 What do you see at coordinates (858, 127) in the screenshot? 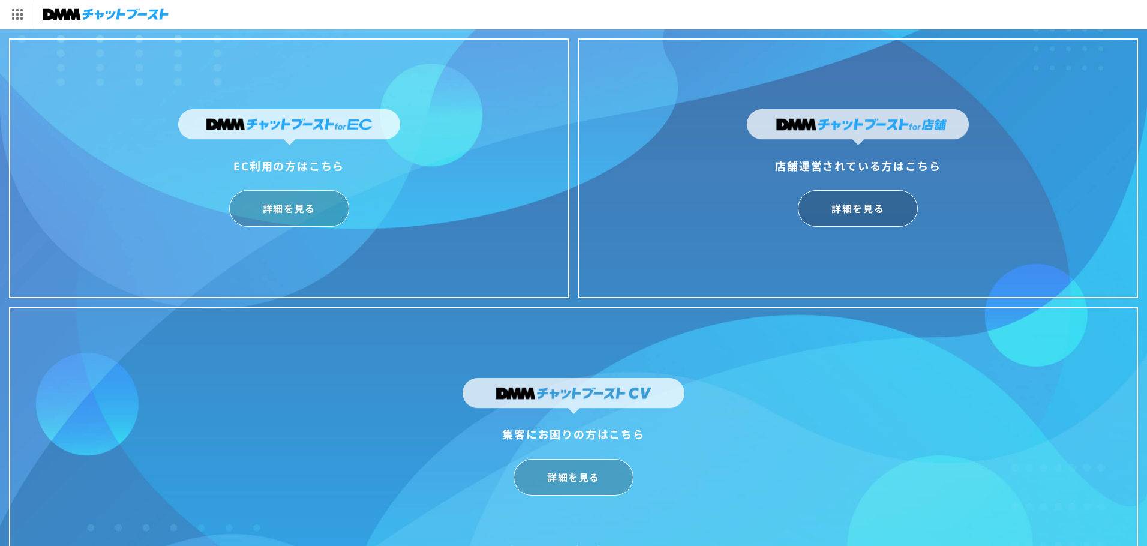
I see `img: DMMチャットブーストfor店舗` at bounding box center [858, 127].